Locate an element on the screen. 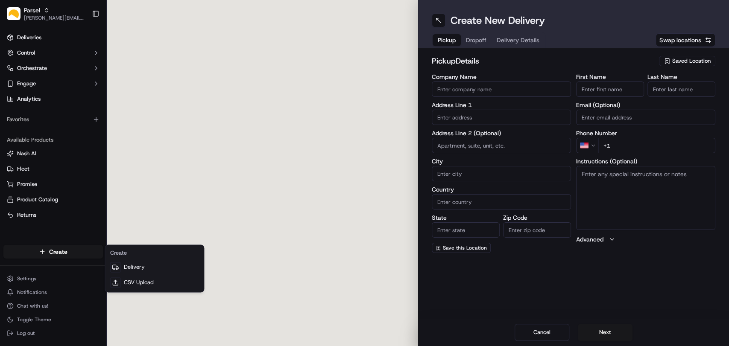 The height and width of the screenshot is (346, 729). label: State is located at coordinates (465, 218).